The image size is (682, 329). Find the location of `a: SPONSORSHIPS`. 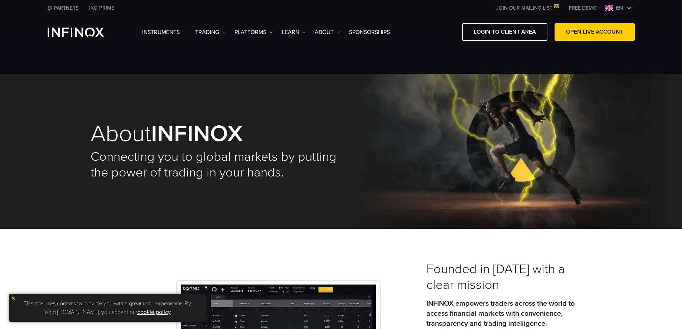

a: SPONSORSHIPS is located at coordinates (370, 32).